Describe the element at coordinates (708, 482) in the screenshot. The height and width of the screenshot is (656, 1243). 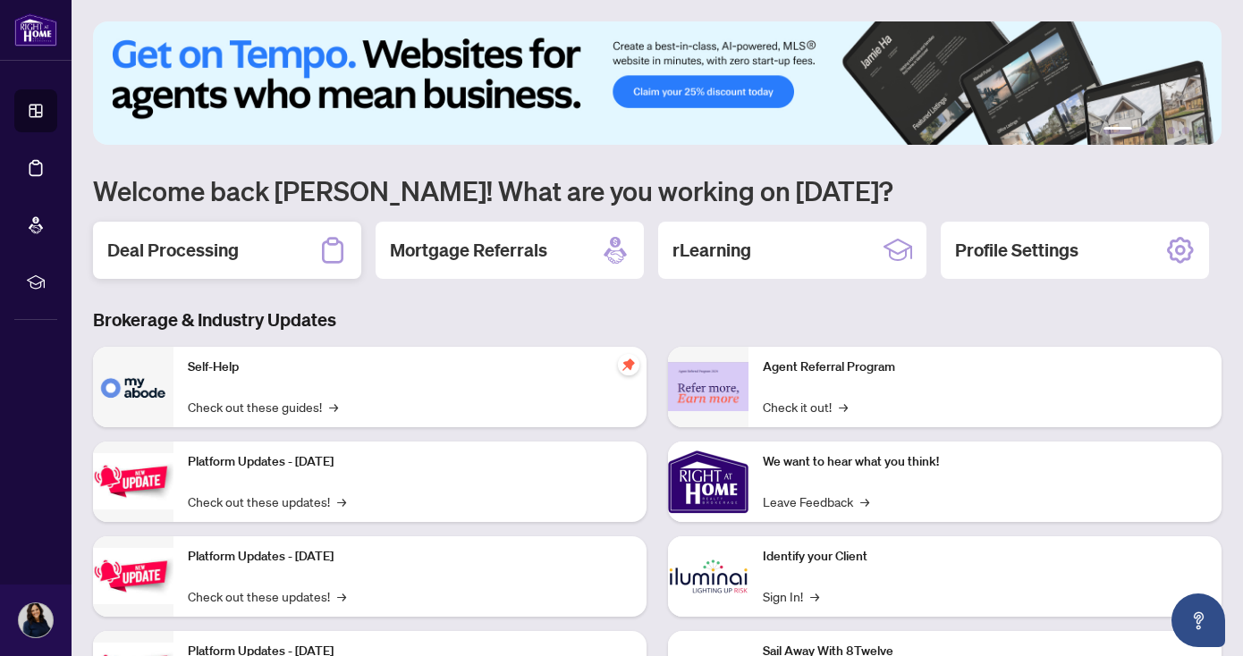
I see `img: We want to hear what you think!` at that location.